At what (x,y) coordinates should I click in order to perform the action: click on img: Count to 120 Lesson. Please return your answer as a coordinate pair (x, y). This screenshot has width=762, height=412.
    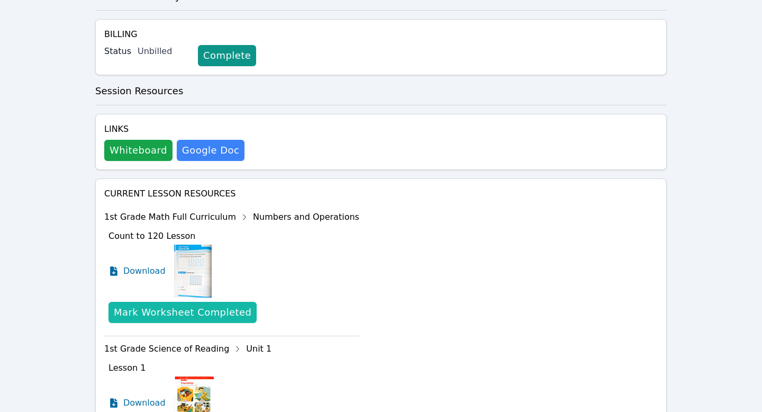
    Looking at the image, I should click on (193, 271).